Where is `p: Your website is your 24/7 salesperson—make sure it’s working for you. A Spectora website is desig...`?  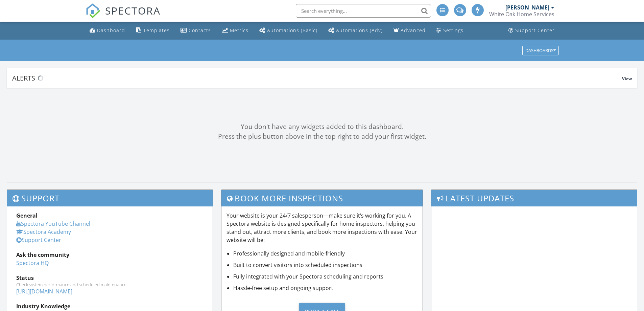
p: Your website is your 24/7 salesperson—make sure it’s working for you. A Spectora website is desig... is located at coordinates (322, 228).